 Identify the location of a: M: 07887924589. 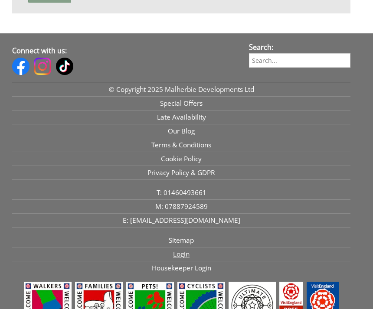
(181, 207).